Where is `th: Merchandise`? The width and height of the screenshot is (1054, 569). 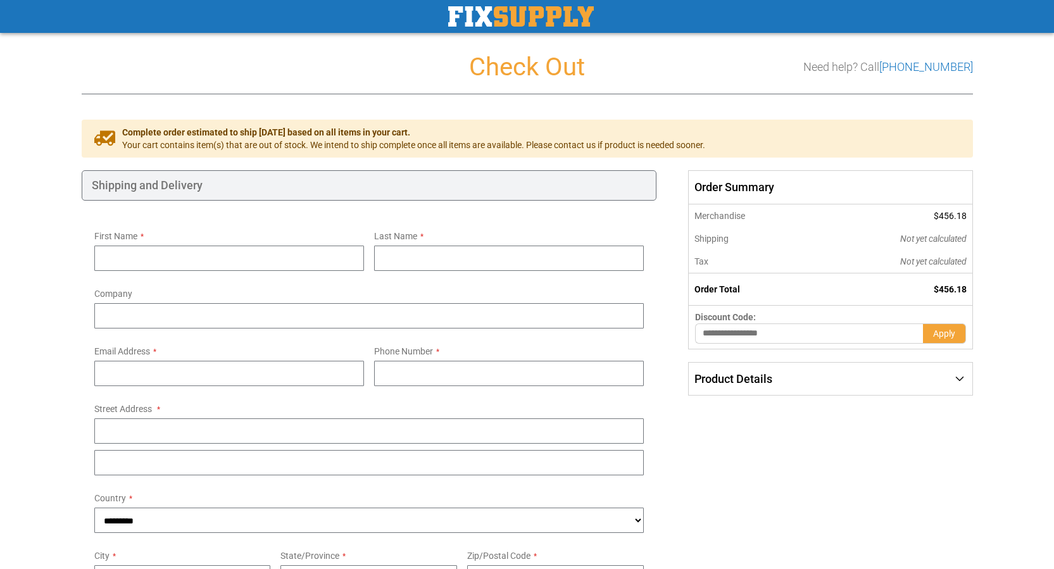
th: Merchandise is located at coordinates (751, 216).